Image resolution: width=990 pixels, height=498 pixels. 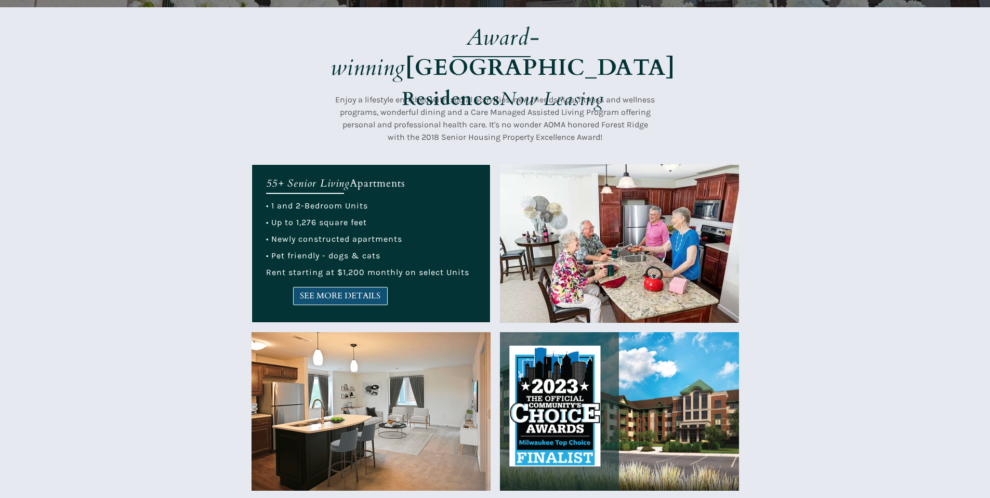 I want to click on span: Rent starting at $1,200 monthly on select Units, so click(x=368, y=272).